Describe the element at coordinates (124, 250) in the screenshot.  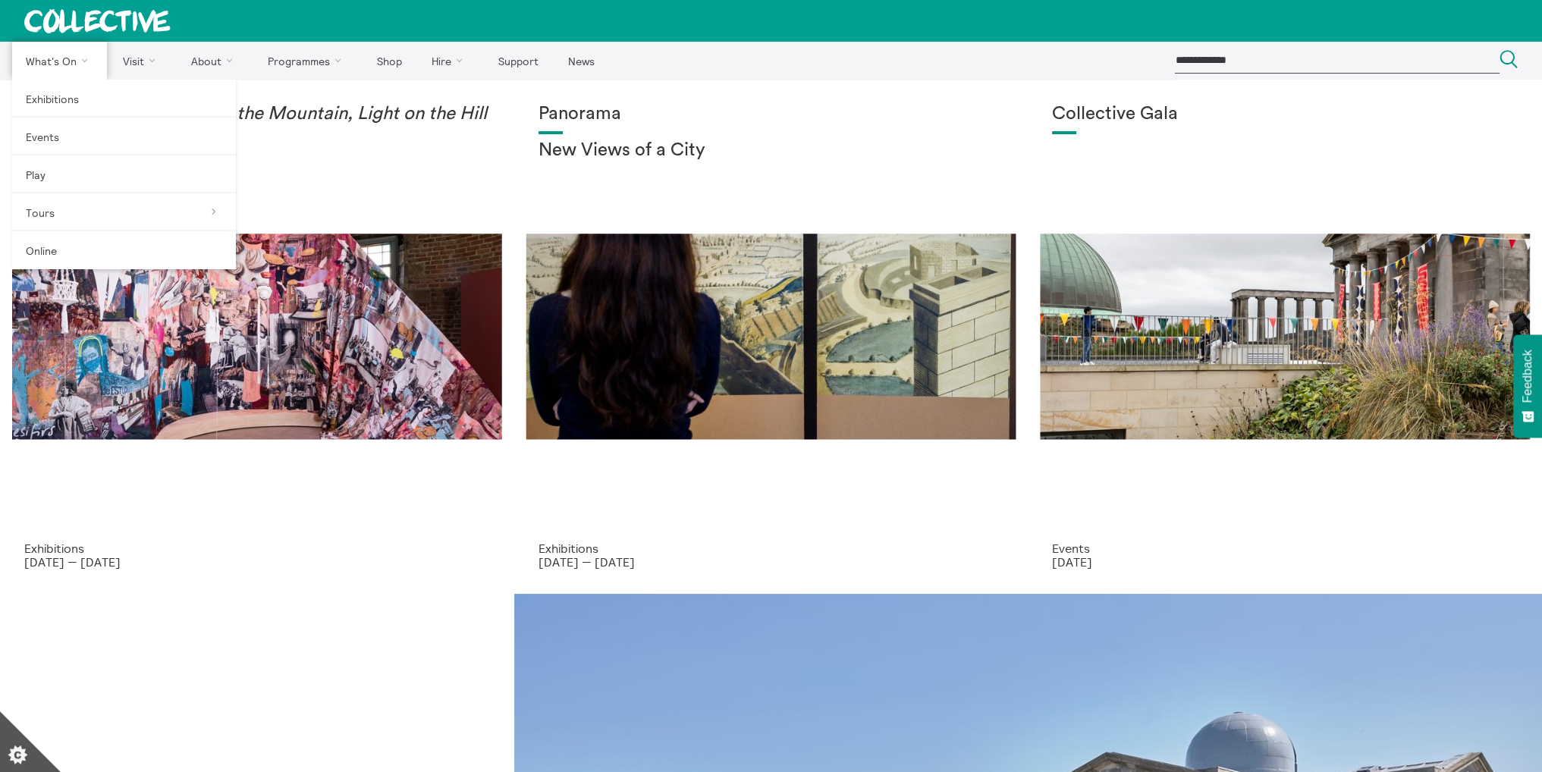
I see `a: Online` at that location.